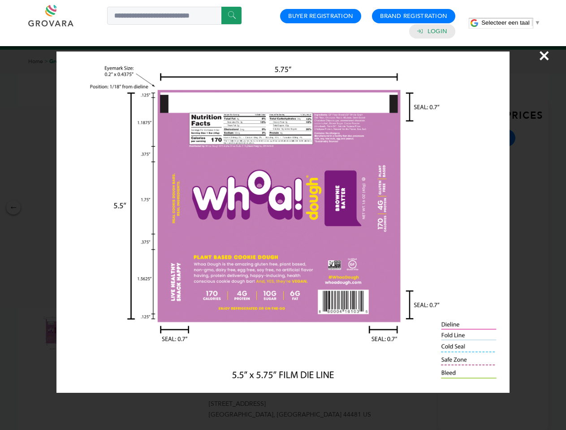 The image size is (566, 430). Describe the element at coordinates (505, 22) in the screenshot. I see `span: Selecteer een taal` at that location.